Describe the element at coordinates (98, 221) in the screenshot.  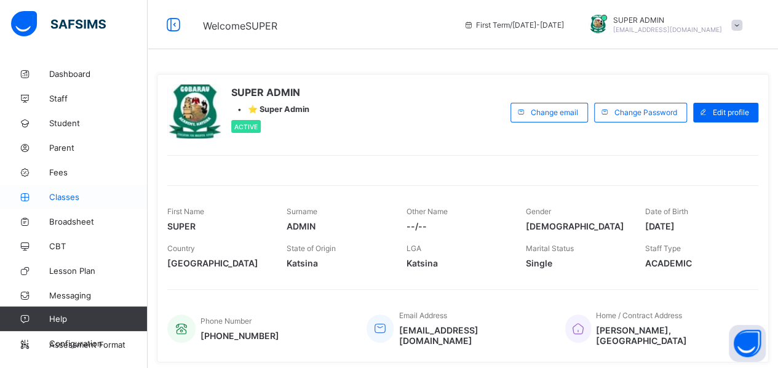
I see `span: Broadsheet` at that location.